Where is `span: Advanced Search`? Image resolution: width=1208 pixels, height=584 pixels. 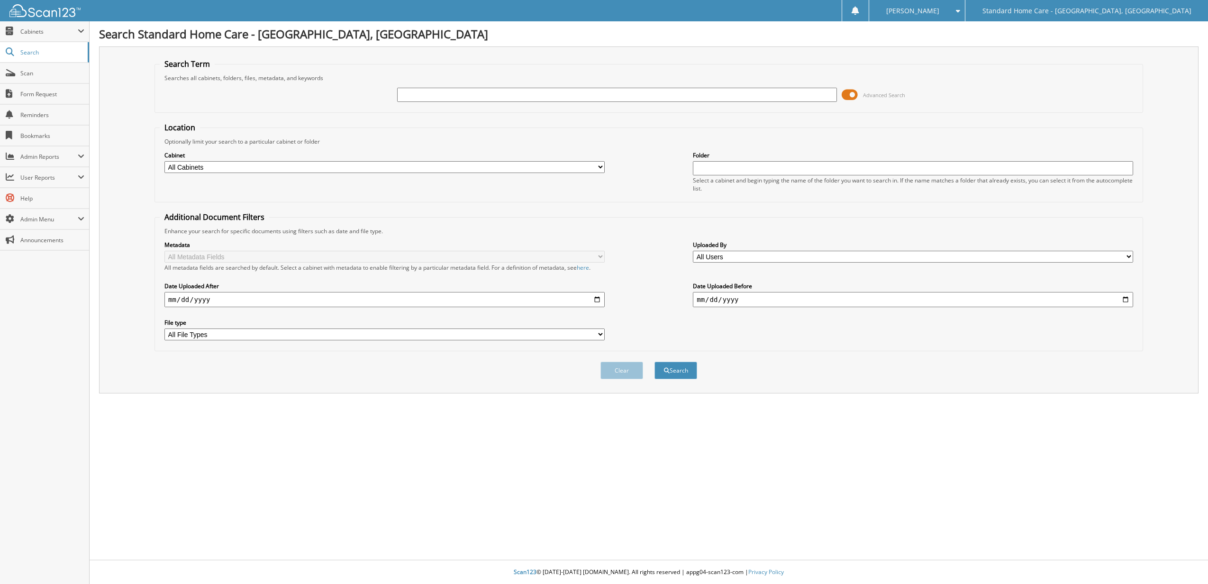
span: Advanced Search is located at coordinates (884, 95).